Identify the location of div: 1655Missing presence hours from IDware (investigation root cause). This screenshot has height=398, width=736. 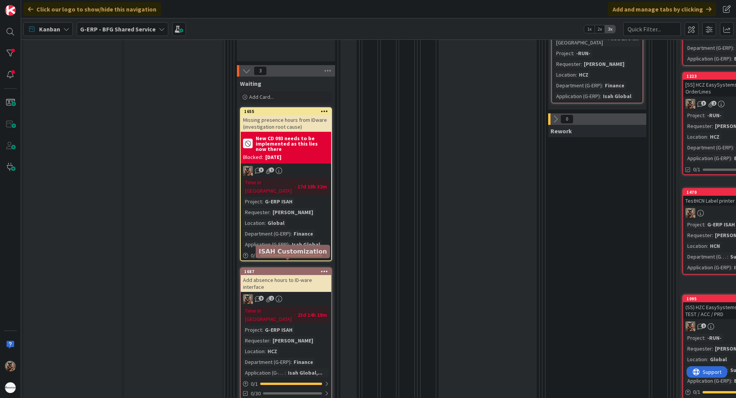
(286, 120).